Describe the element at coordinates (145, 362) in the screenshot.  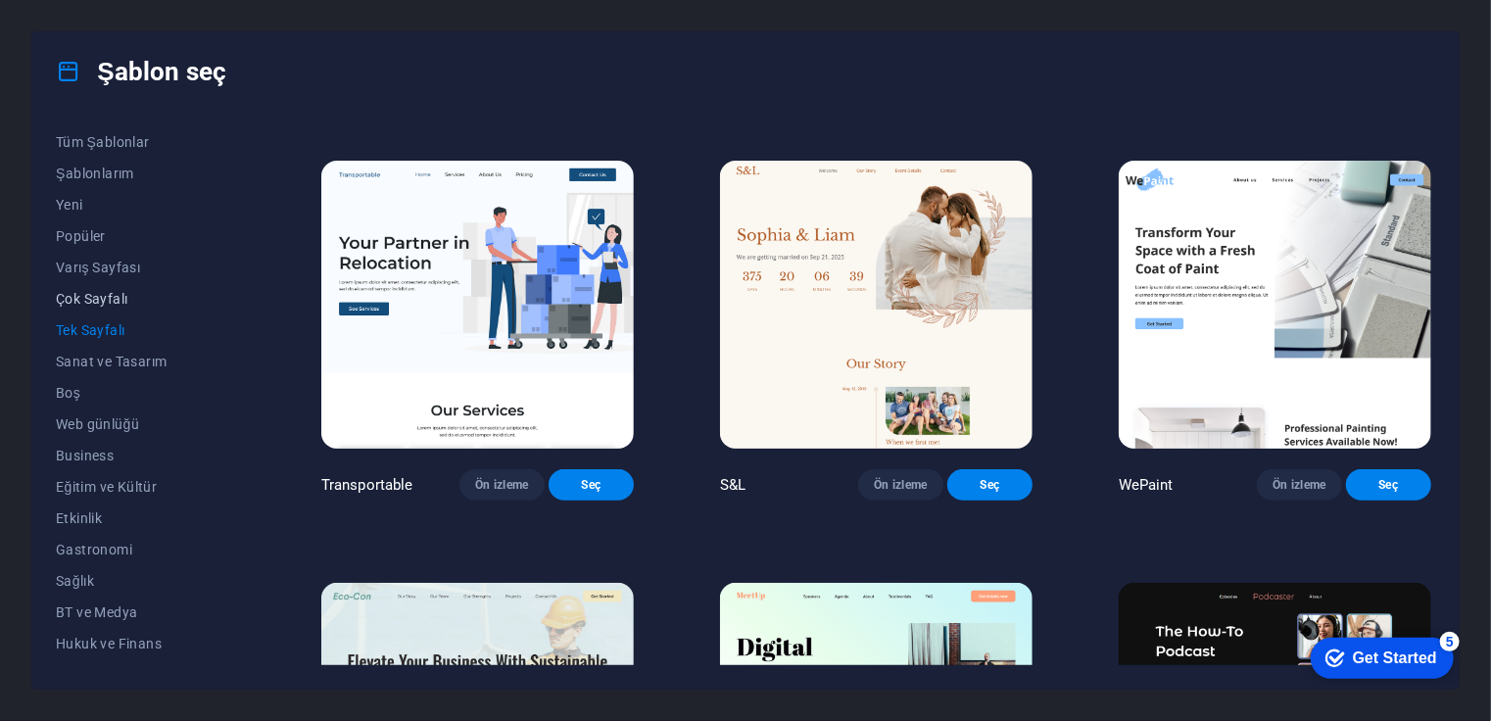
I see `span: Sanat ve Tasarım` at that location.